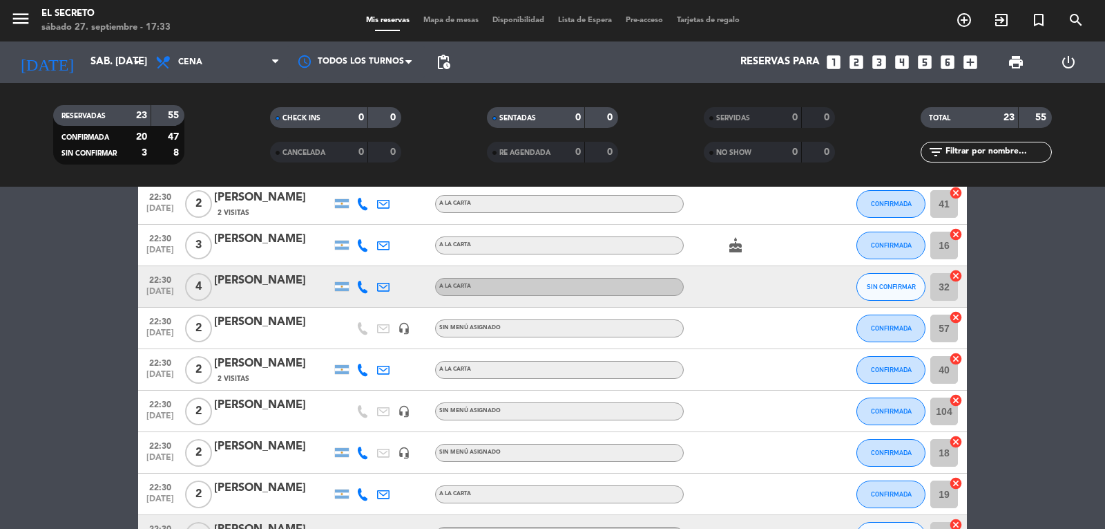 Image resolution: width=1105 pixels, height=529 pixels. I want to click on strong: 3, so click(144, 153).